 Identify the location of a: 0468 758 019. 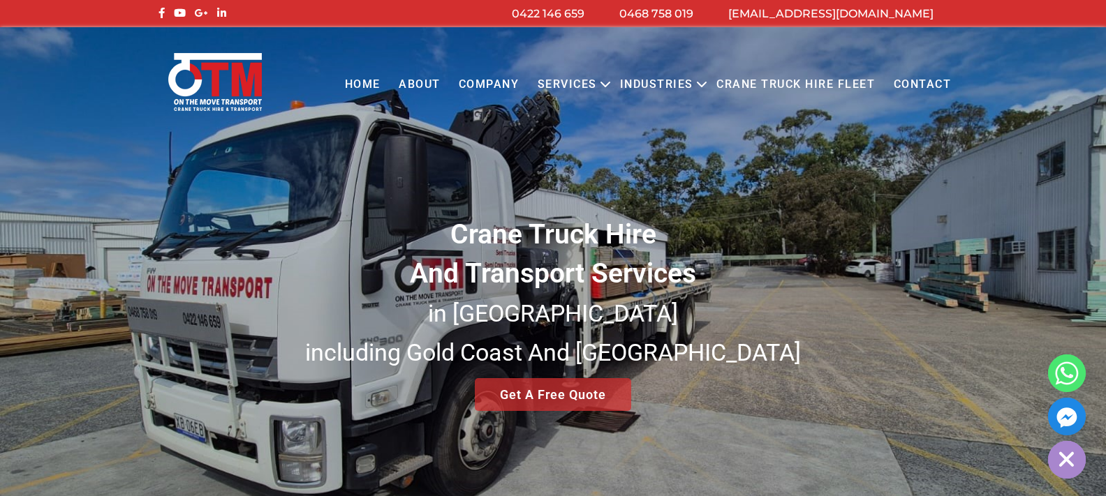
(656, 13).